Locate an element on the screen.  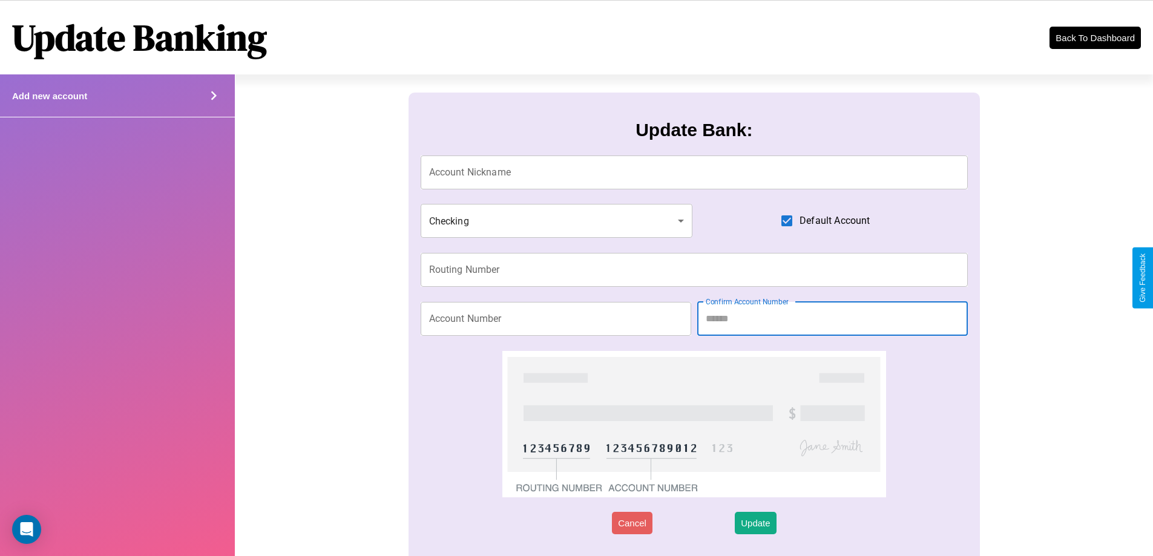
img: check is located at coordinates (694, 424).